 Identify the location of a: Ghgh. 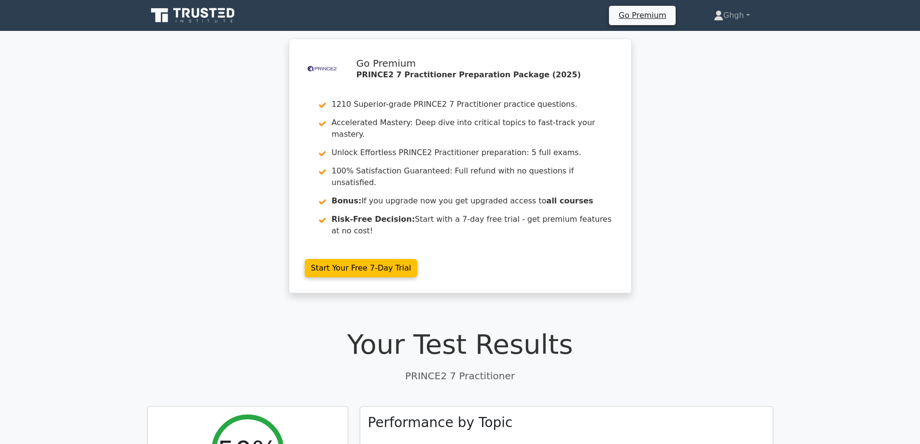
(732, 15).